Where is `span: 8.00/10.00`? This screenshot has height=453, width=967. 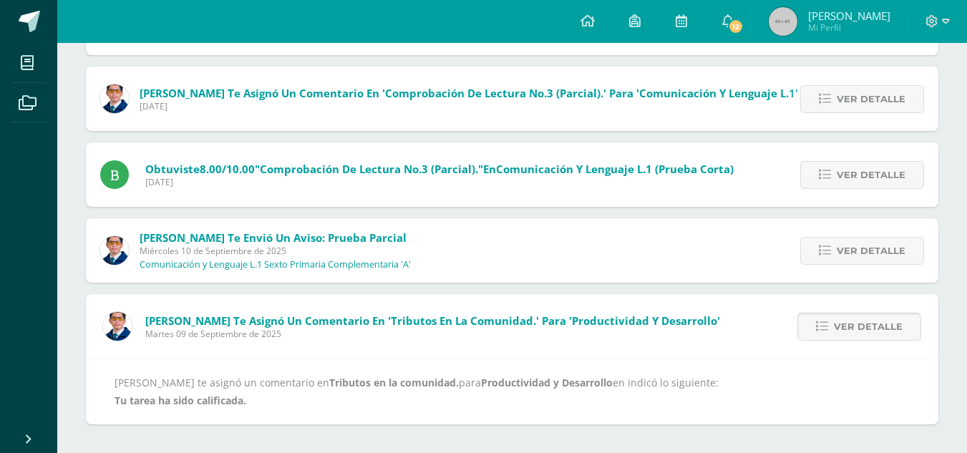 span: 8.00/10.00 is located at coordinates (227, 169).